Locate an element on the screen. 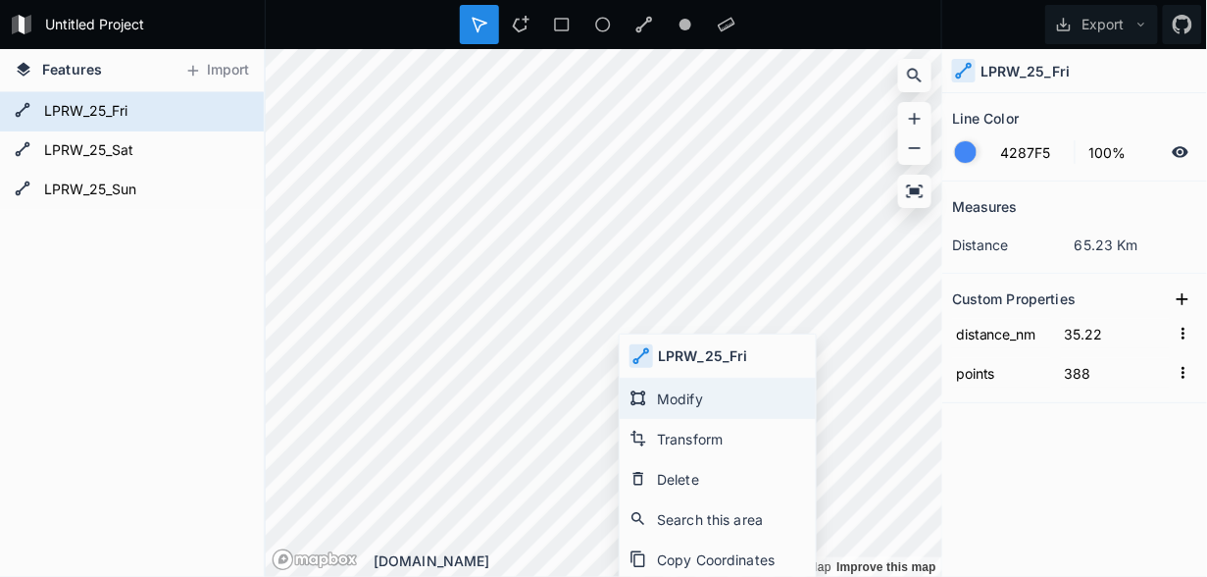  a: Mapbox logo is located at coordinates (315, 559).